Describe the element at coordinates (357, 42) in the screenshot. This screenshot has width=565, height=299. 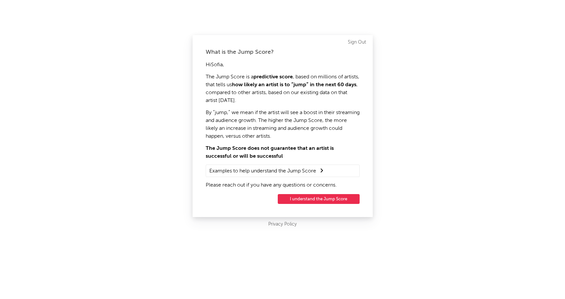
I see `a: Sign Out` at that location.